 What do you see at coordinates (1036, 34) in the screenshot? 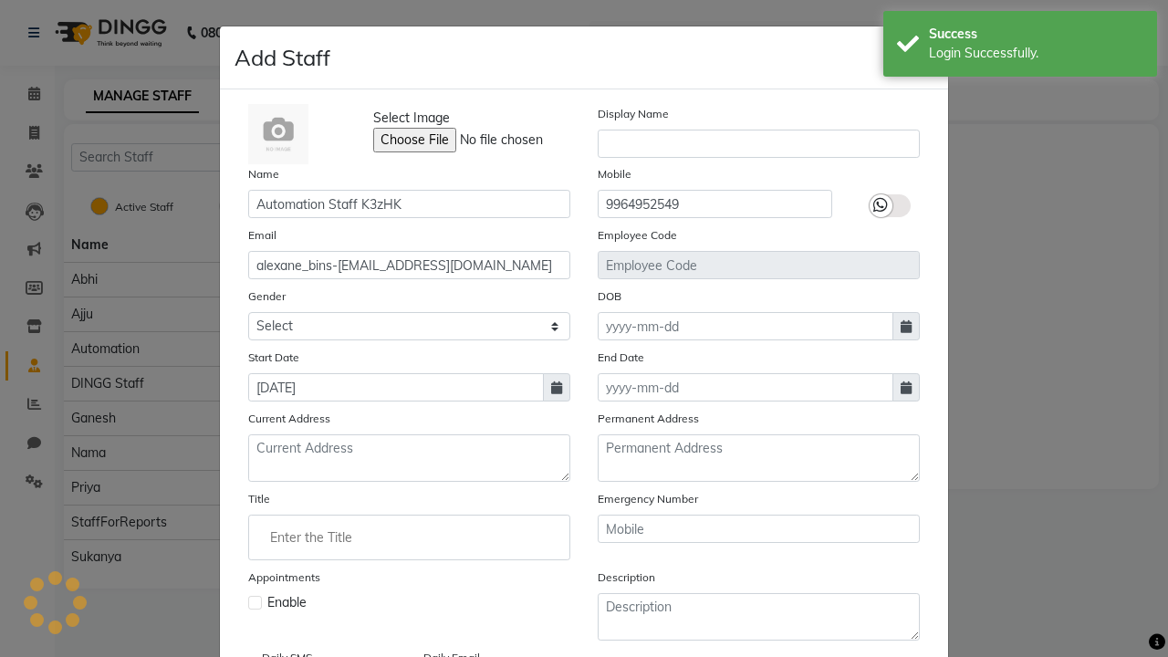
I see `div: Success` at bounding box center [1036, 34].